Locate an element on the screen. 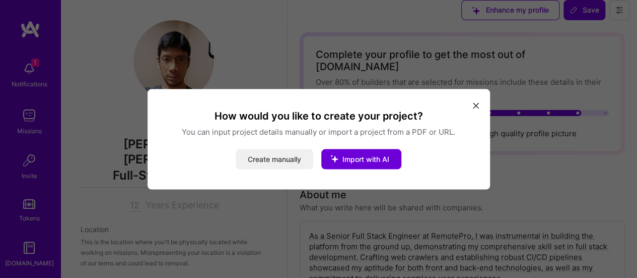 This screenshot has height=278, width=637. div: modal is located at coordinates (319, 139).